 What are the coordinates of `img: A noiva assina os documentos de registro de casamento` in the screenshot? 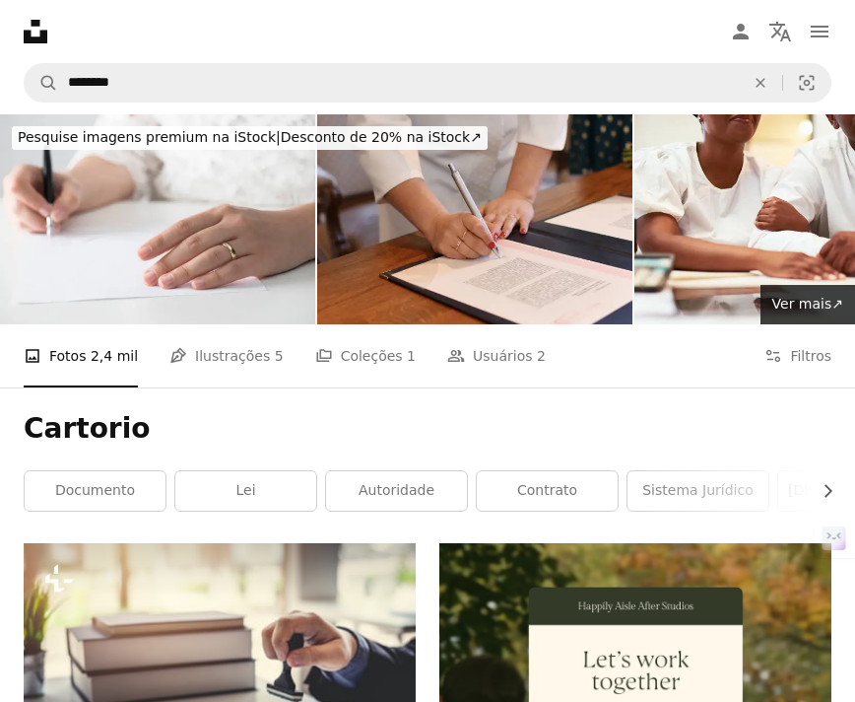 It's located at (475, 219).